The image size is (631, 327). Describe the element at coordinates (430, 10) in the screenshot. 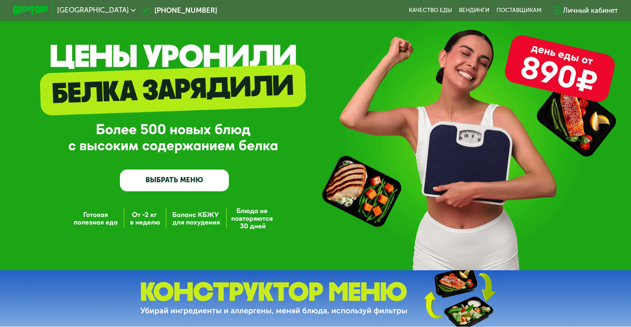

I see `a: Качество еды` at that location.